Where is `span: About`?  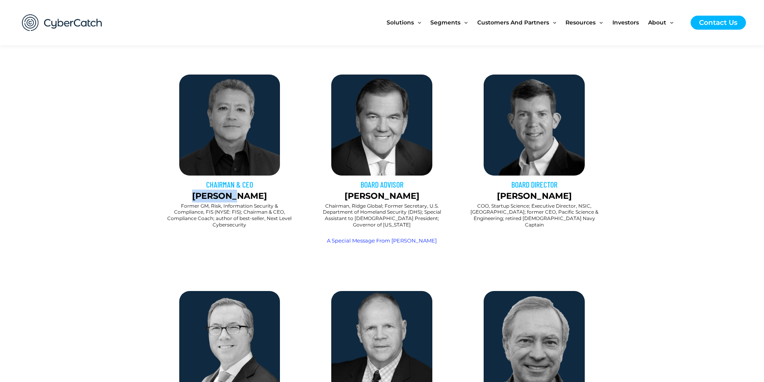 span: About is located at coordinates (657, 22).